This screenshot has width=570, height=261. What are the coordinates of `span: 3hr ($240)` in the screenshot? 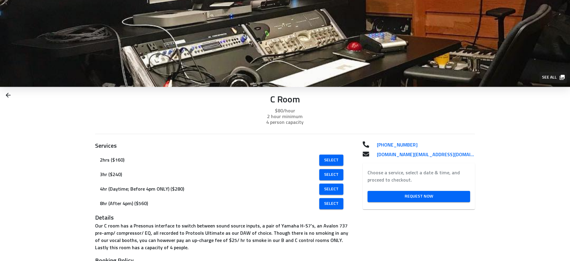 It's located at (210, 174).